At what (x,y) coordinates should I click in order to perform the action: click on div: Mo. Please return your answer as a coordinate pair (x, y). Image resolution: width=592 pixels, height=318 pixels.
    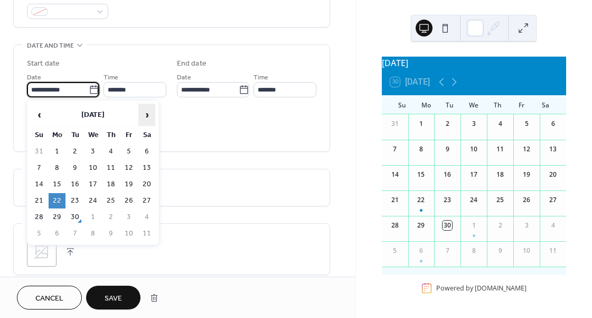
    Looking at the image, I should click on (426, 105).